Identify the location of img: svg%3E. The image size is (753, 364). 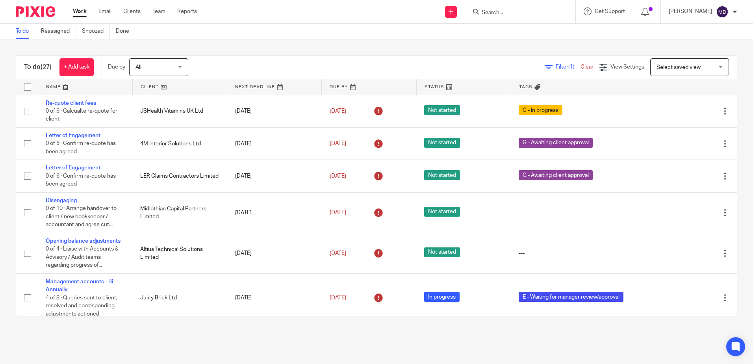
(722, 12).